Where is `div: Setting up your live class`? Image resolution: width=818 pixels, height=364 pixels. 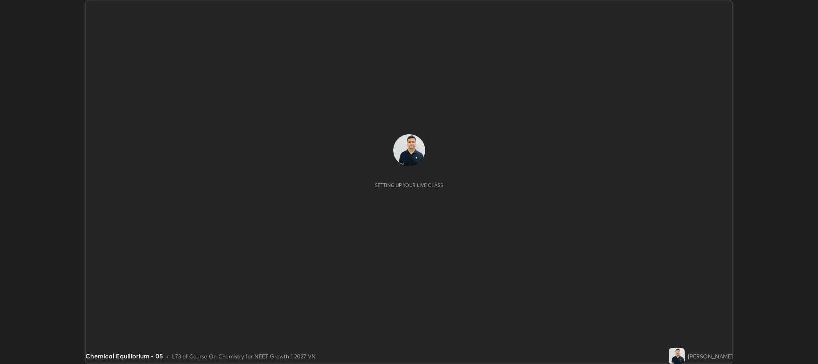 div: Setting up your live class is located at coordinates (409, 185).